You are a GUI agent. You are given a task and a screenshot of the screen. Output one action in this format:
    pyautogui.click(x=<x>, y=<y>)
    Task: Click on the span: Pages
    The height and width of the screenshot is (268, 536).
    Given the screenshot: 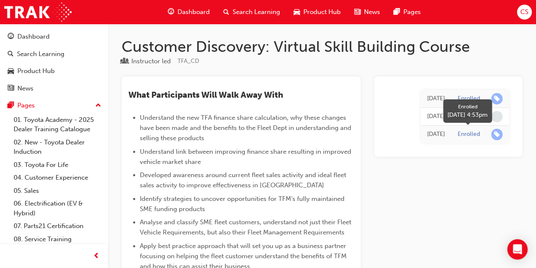 What is the action you would take?
    pyautogui.click(x=412, y=12)
    